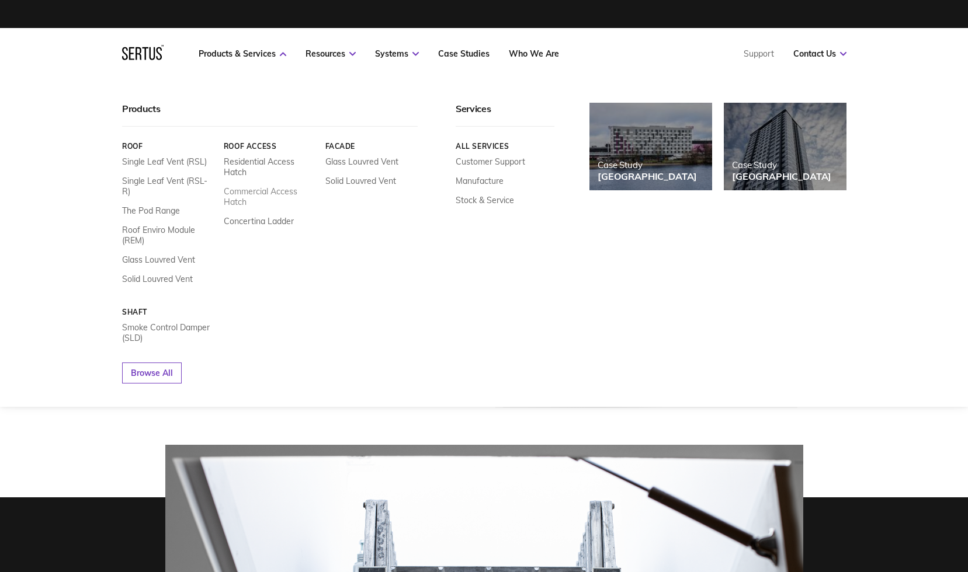 This screenshot has height=572, width=968. Describe the element at coordinates (151, 211) in the screenshot. I see `a: The Pod Range` at that location.